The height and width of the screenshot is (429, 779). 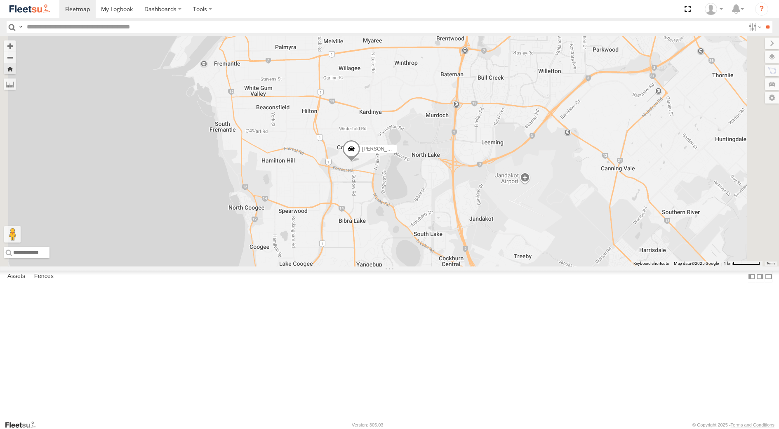 What do you see at coordinates (10, 57) in the screenshot?
I see `button: Zoom out` at bounding box center [10, 57].